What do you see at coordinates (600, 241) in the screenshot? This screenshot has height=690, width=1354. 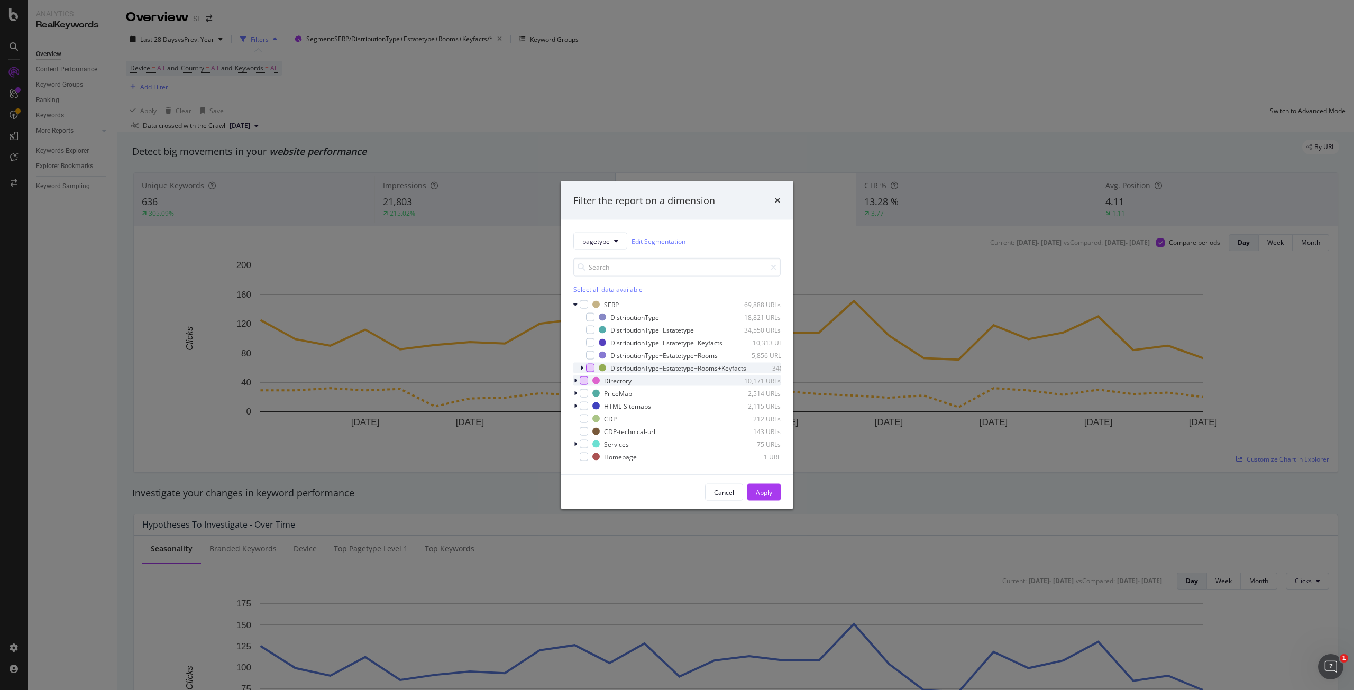 I see `button: pagetype` at bounding box center [600, 241].